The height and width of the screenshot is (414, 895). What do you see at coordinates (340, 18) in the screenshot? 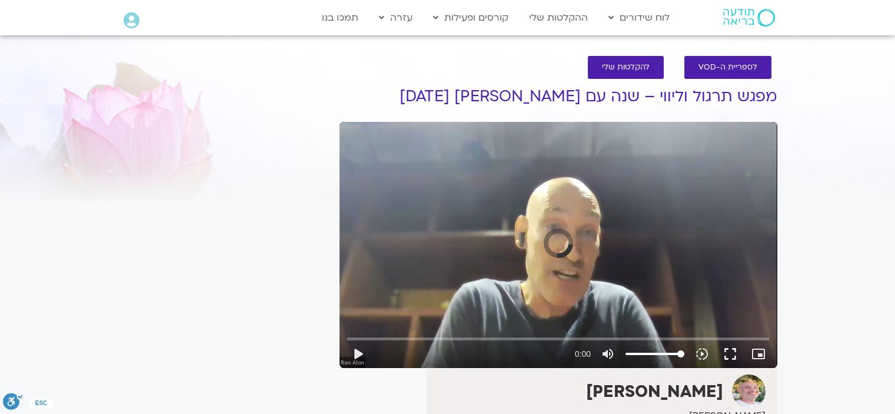
I see `a: תמכו בנו` at bounding box center [340, 18].